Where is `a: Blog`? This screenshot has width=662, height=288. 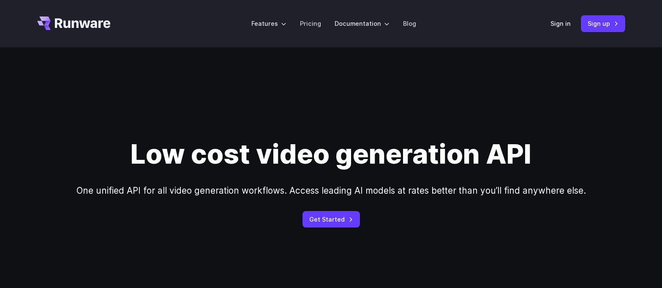 a: Blog is located at coordinates (410, 23).